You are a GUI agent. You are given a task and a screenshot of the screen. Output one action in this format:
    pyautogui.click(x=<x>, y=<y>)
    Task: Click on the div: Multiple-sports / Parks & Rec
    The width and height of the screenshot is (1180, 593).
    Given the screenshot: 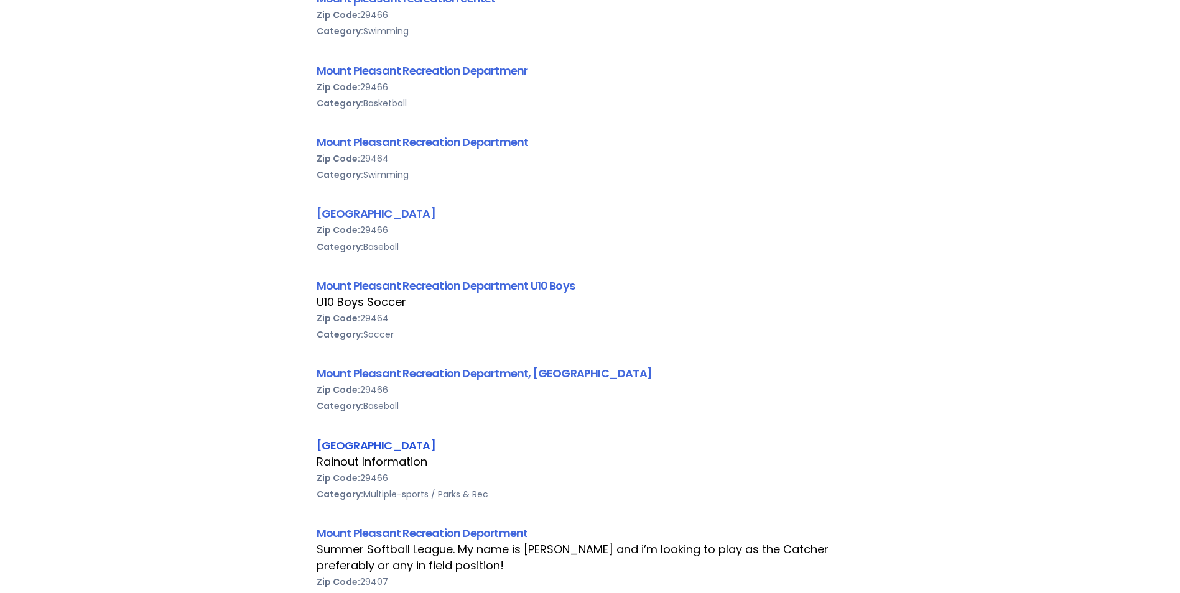 What is the action you would take?
    pyautogui.click(x=590, y=495)
    